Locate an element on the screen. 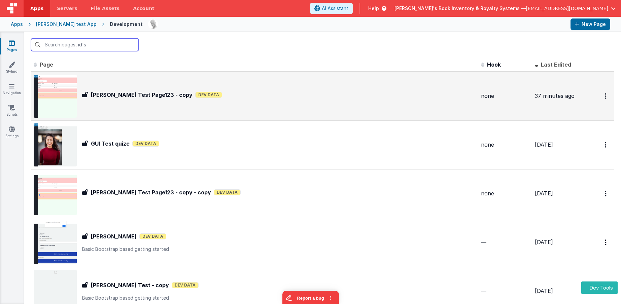 This screenshot has height=304, width=621. img: 11ac31fe5dc3d0eff3fbbbf7b26fa6e1 is located at coordinates (153, 24).